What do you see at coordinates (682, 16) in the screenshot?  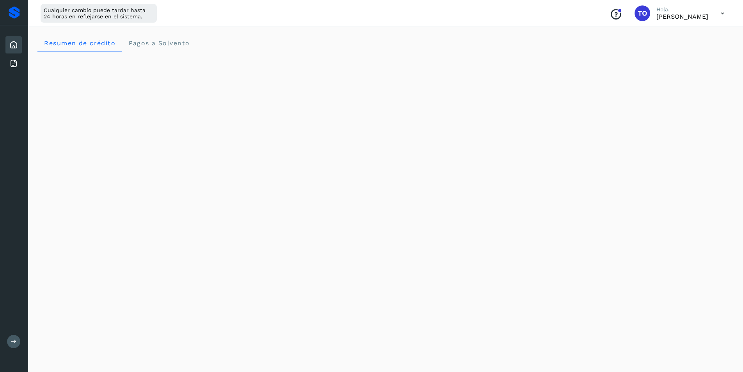 I see `p: TANIA ORGEN` at bounding box center [682, 16].